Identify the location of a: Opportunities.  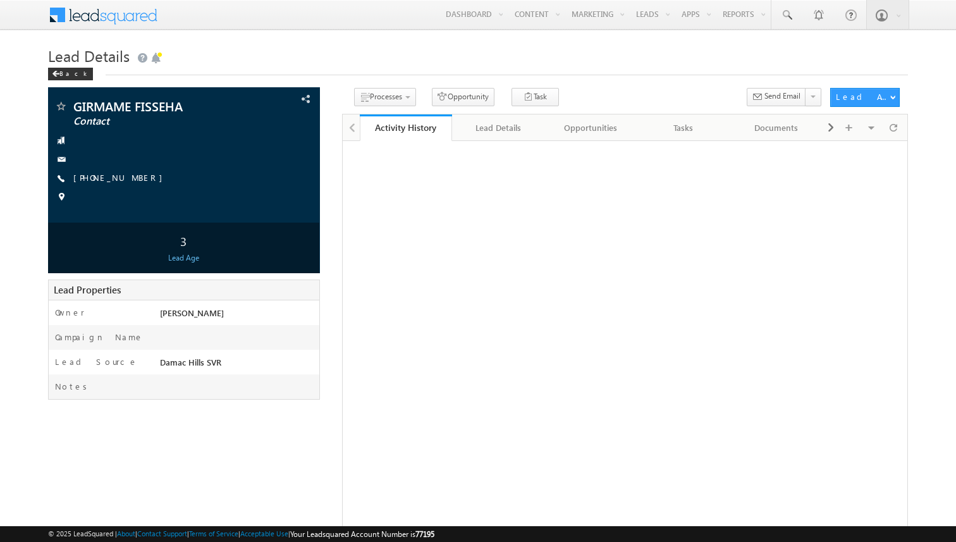
(591, 128).